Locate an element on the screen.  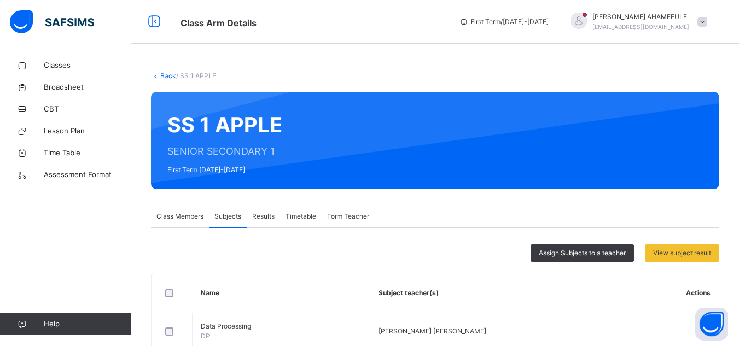
th: Subject teacher(s) is located at coordinates (457, 293).